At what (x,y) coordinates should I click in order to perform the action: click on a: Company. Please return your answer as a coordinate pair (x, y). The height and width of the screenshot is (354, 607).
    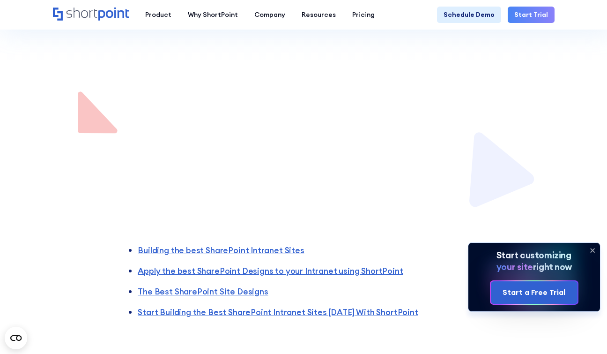
    Looking at the image, I should click on (270, 15).